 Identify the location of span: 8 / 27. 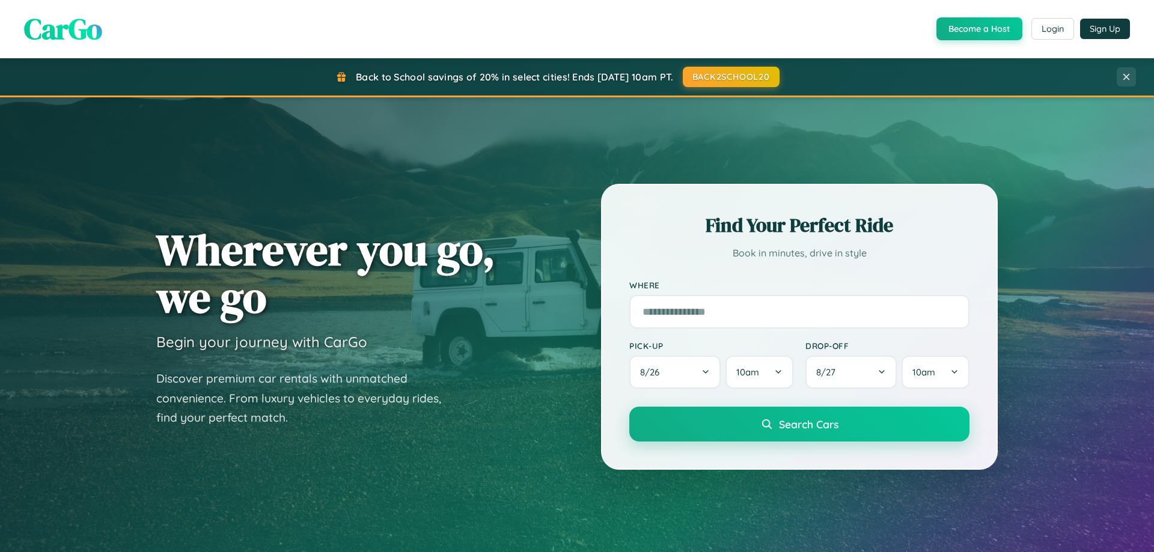
(829, 372).